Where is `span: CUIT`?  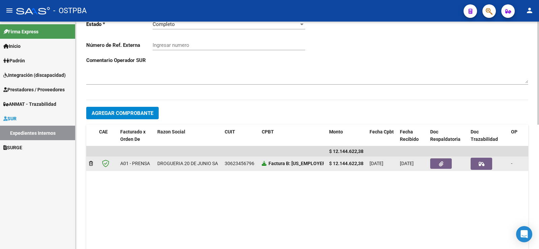
span: CUIT is located at coordinates (230, 132).